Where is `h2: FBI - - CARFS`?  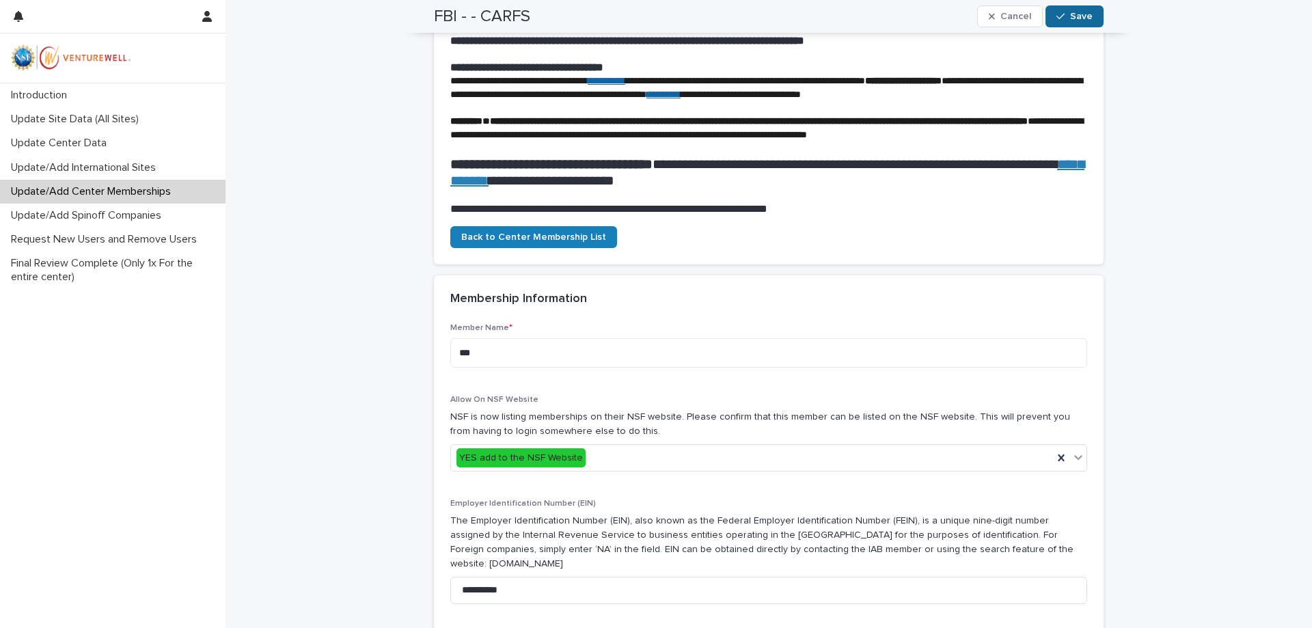
h2: FBI - - CARFS is located at coordinates (482, 16).